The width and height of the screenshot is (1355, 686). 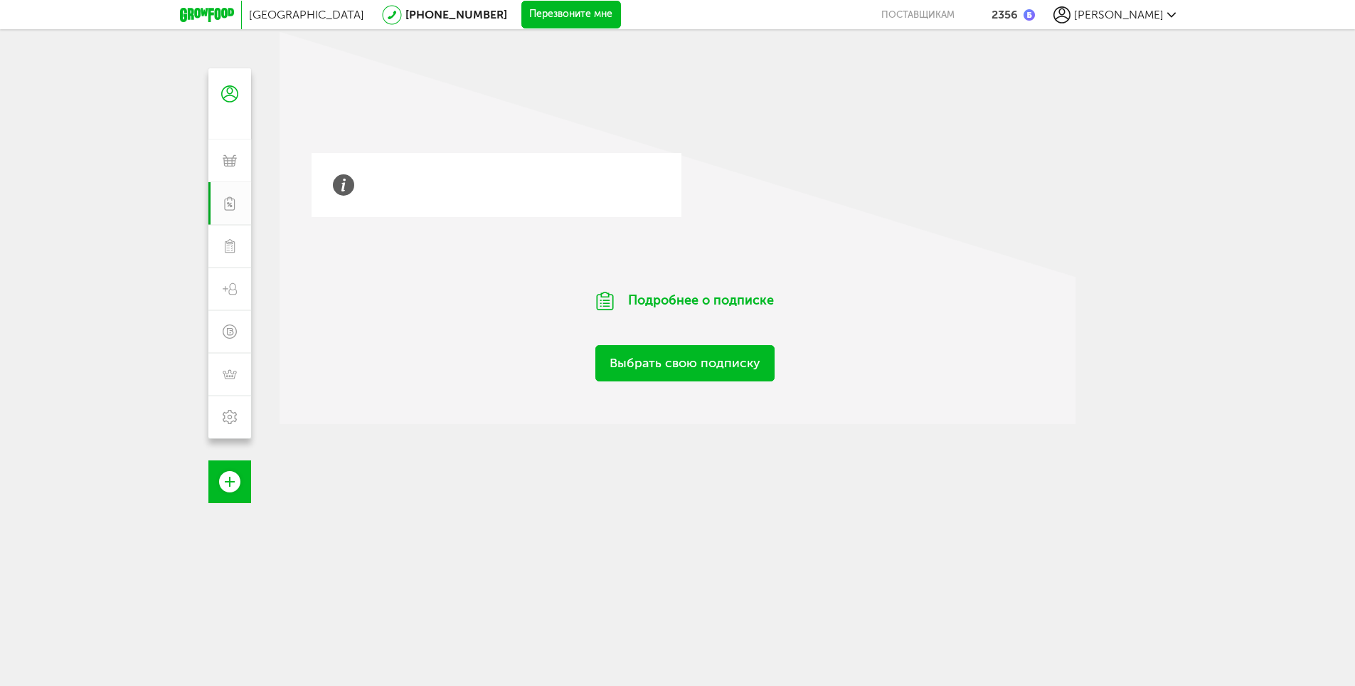 I want to click on div: 2356, so click(x=1004, y=14).